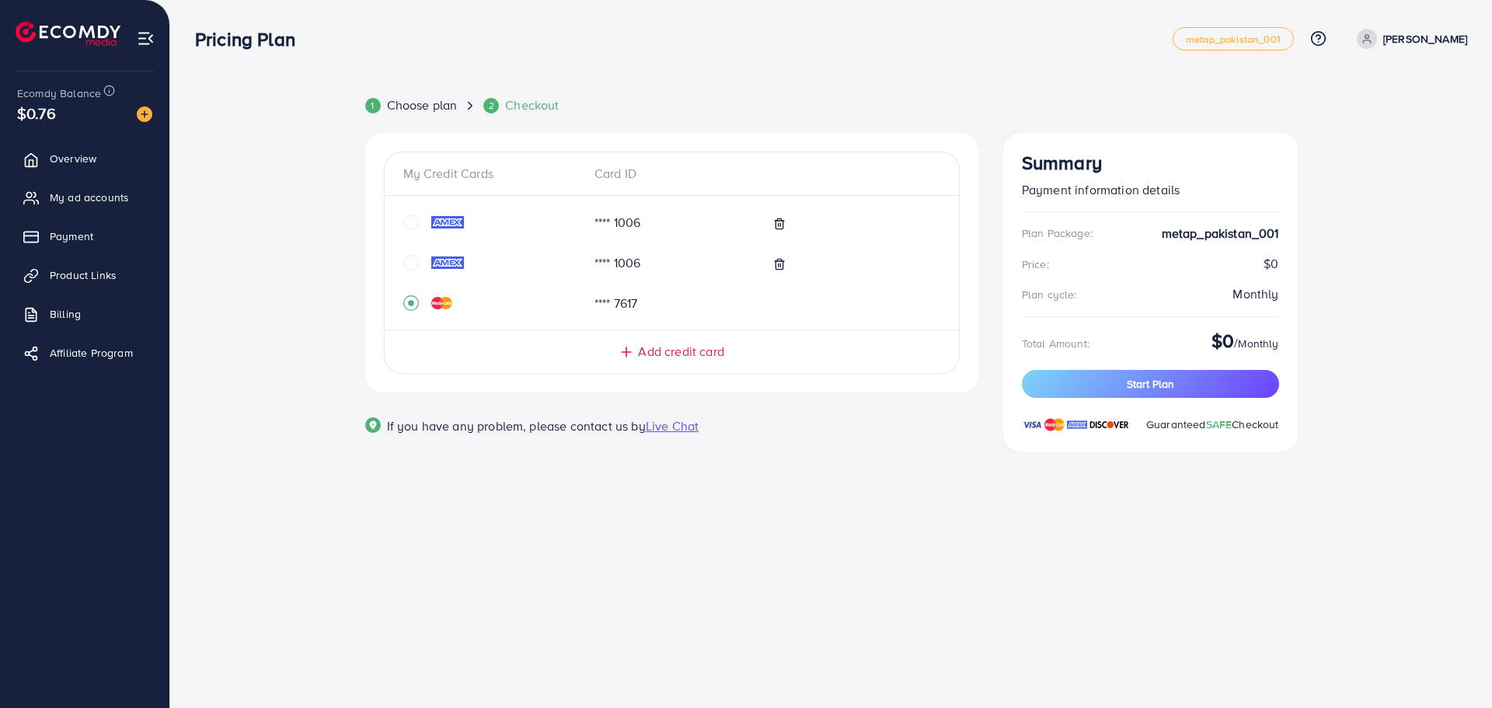 Image resolution: width=1492 pixels, height=708 pixels. What do you see at coordinates (251, 39) in the screenshot?
I see `h3: Pricing Plan` at bounding box center [251, 39].